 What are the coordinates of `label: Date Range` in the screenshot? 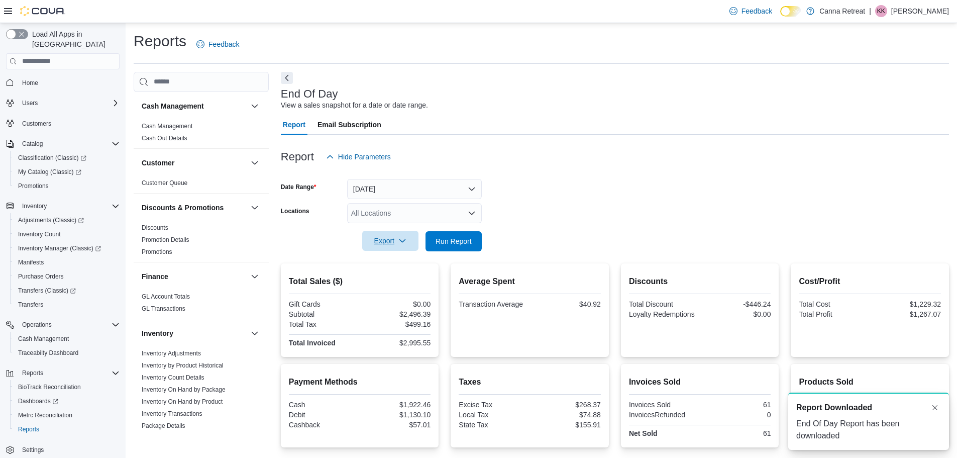 It's located at (299, 187).